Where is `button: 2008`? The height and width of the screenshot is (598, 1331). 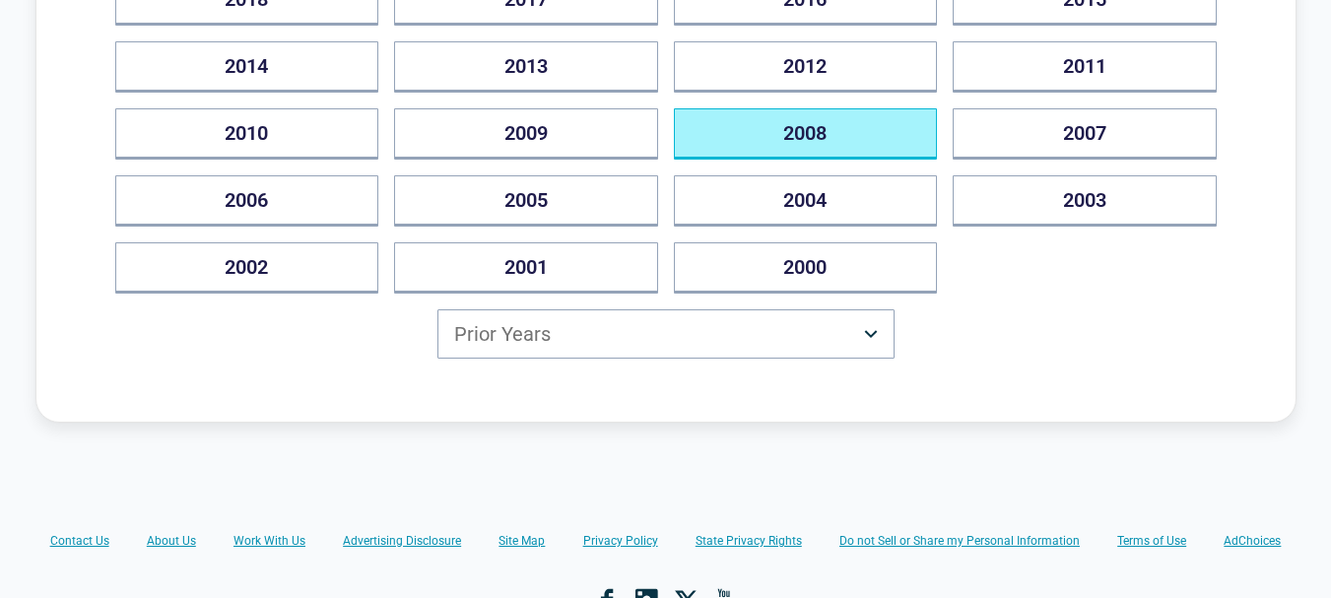 button: 2008 is located at coordinates (806, 134).